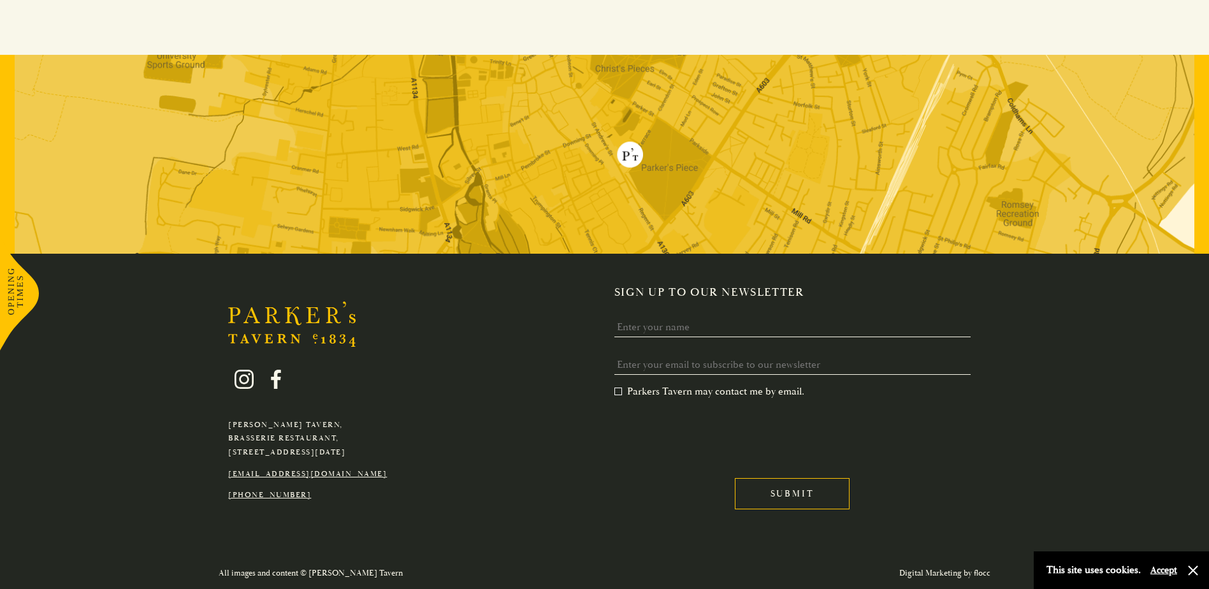  I want to click on h2: Sign up to our newsletter, so click(797, 293).